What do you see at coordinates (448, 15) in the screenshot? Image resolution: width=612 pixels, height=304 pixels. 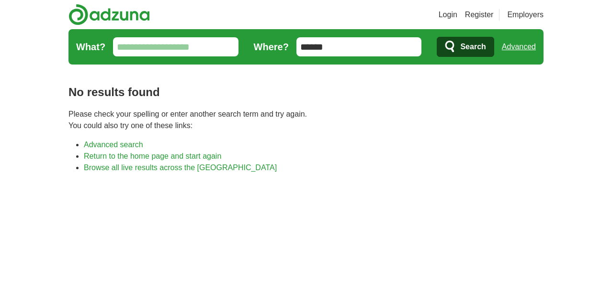 I see `a: Login` at bounding box center [448, 15].